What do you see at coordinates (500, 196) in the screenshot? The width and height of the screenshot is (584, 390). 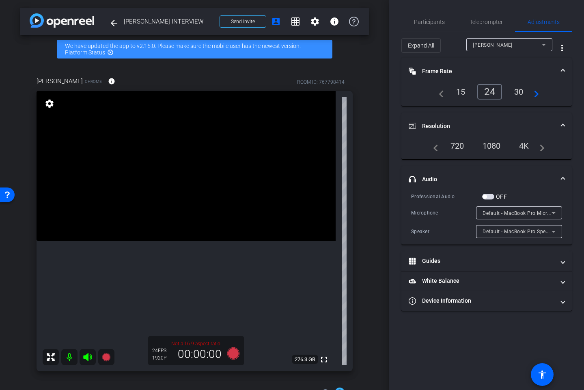 I see `label: OFF` at bounding box center [500, 196].